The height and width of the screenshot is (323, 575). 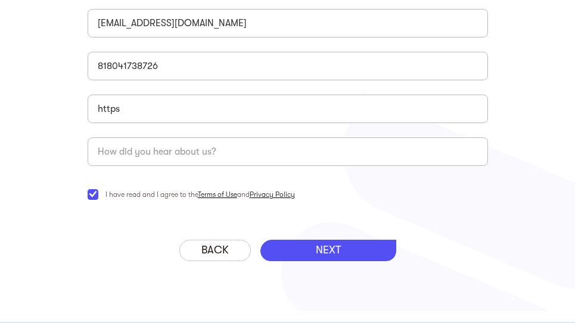 I want to click on a: Terms of Use, so click(x=217, y=195).